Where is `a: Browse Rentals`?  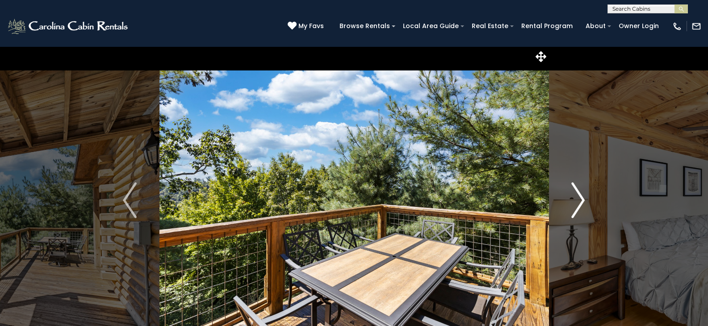 a: Browse Rentals is located at coordinates (364, 26).